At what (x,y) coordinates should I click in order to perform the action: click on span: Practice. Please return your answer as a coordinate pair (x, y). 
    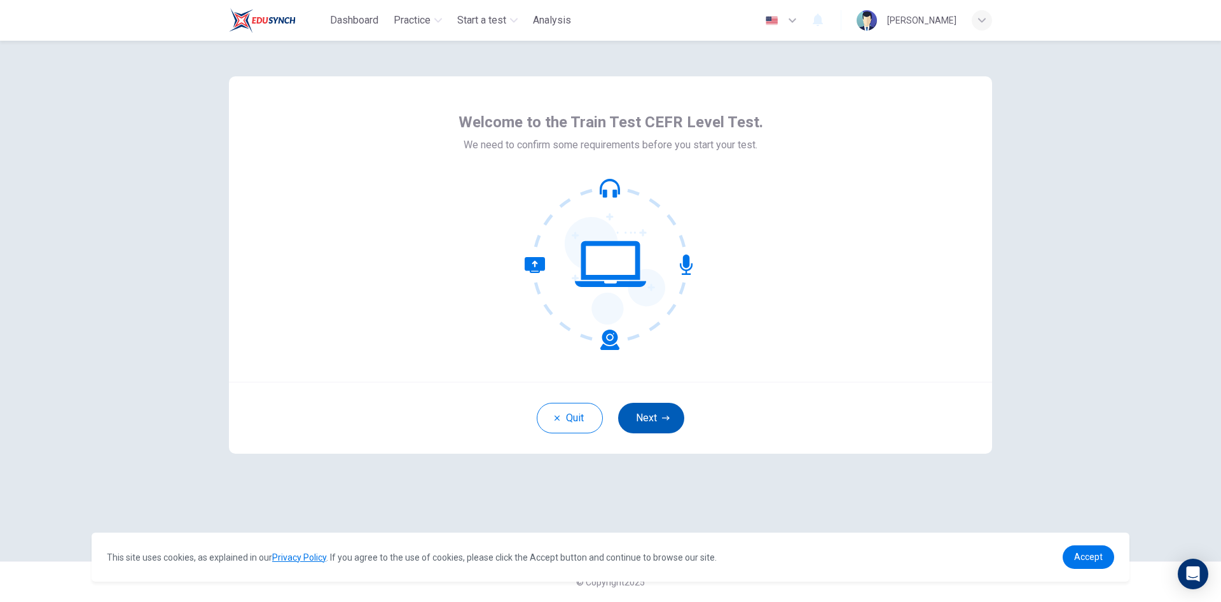
    Looking at the image, I should click on (412, 20).